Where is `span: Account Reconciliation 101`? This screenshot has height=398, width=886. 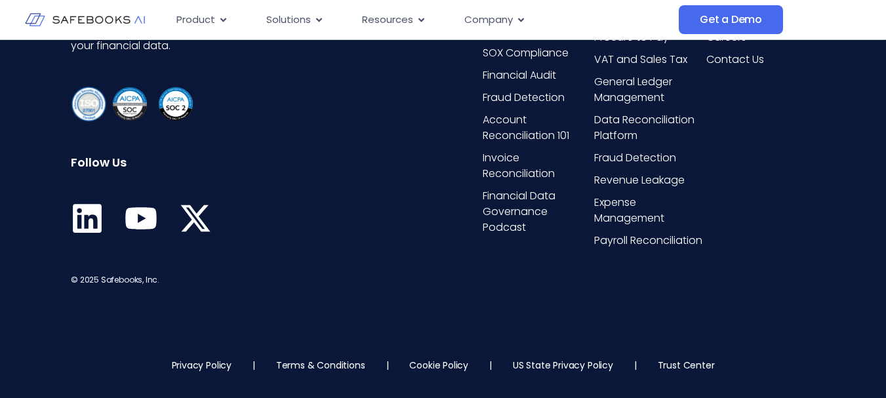 span: Account Reconciliation 101 is located at coordinates (537, 128).